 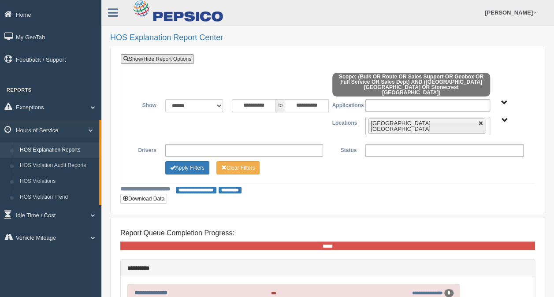 What do you see at coordinates (344, 104) in the screenshot?
I see `label: Applications` at bounding box center [344, 104].